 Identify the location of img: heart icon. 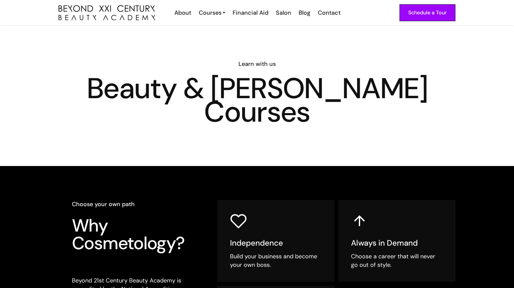
(239, 221).